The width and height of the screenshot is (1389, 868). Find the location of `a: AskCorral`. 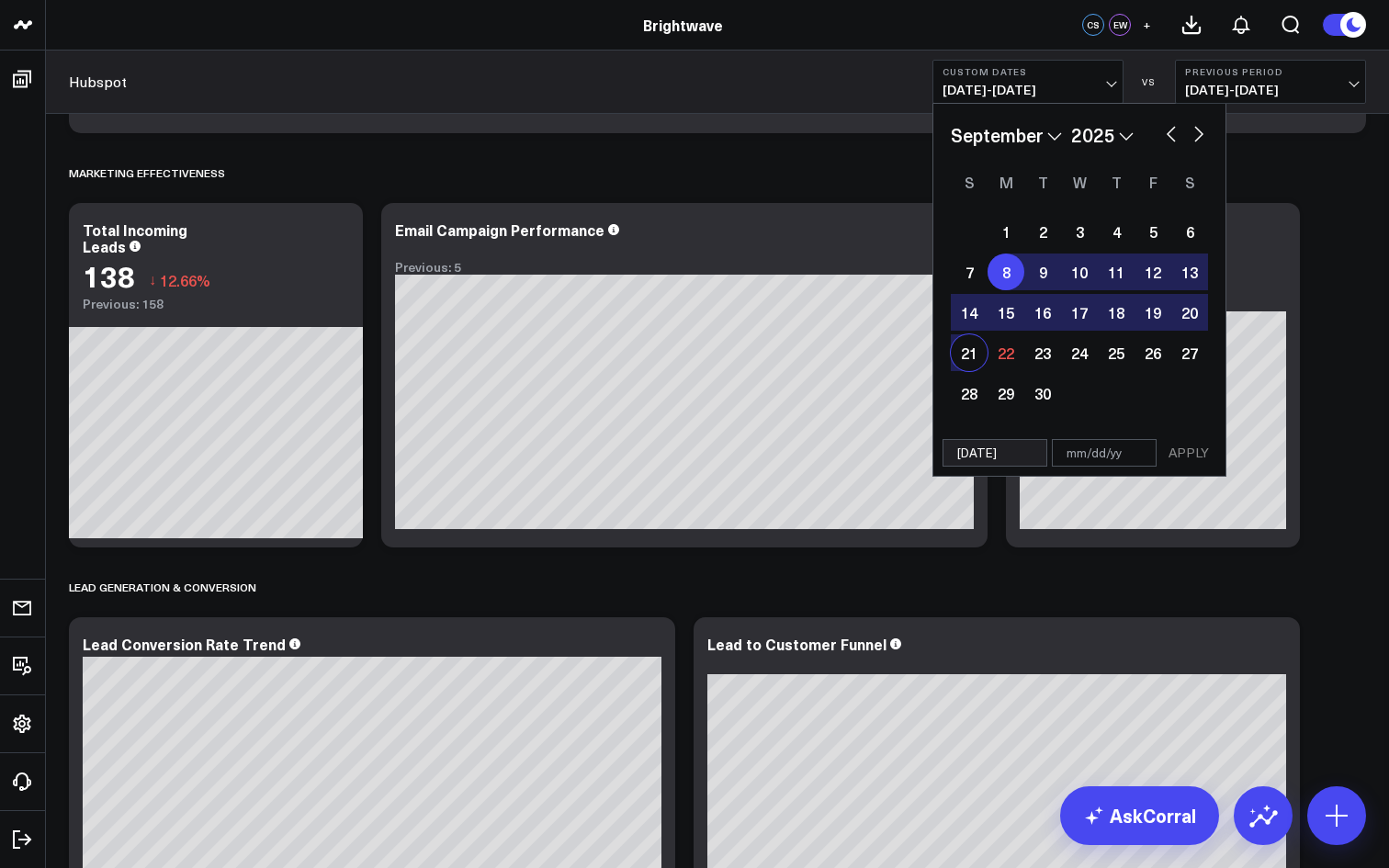

a: AskCorral is located at coordinates (1139, 816).